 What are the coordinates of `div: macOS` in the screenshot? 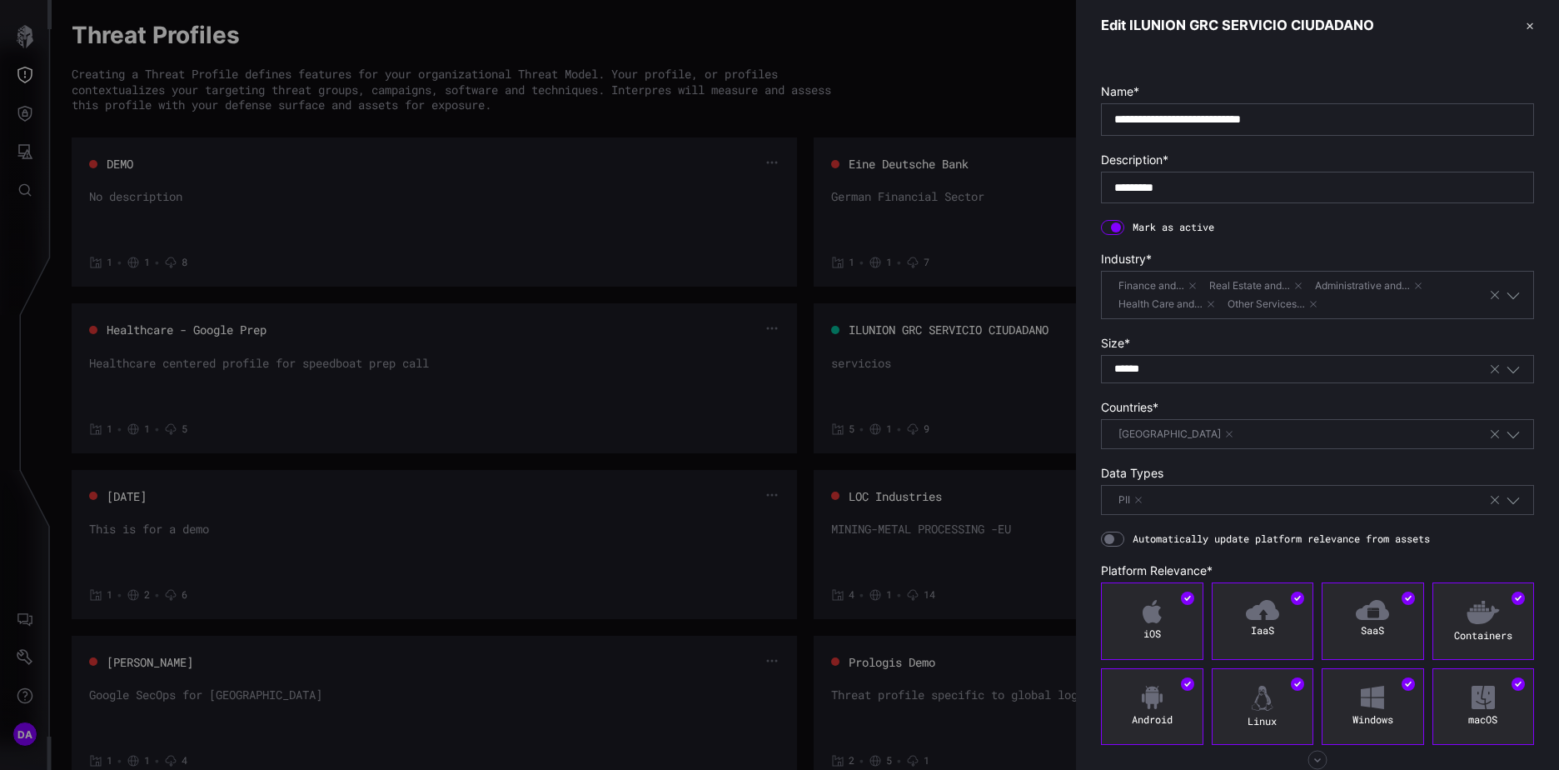 It's located at (1483, 720).